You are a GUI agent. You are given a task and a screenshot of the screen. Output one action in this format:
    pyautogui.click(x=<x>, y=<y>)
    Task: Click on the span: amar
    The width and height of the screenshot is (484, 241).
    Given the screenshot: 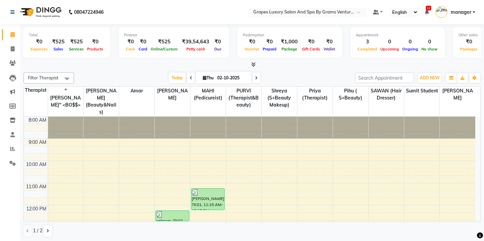 What is the action you would take?
    pyautogui.click(x=136, y=91)
    